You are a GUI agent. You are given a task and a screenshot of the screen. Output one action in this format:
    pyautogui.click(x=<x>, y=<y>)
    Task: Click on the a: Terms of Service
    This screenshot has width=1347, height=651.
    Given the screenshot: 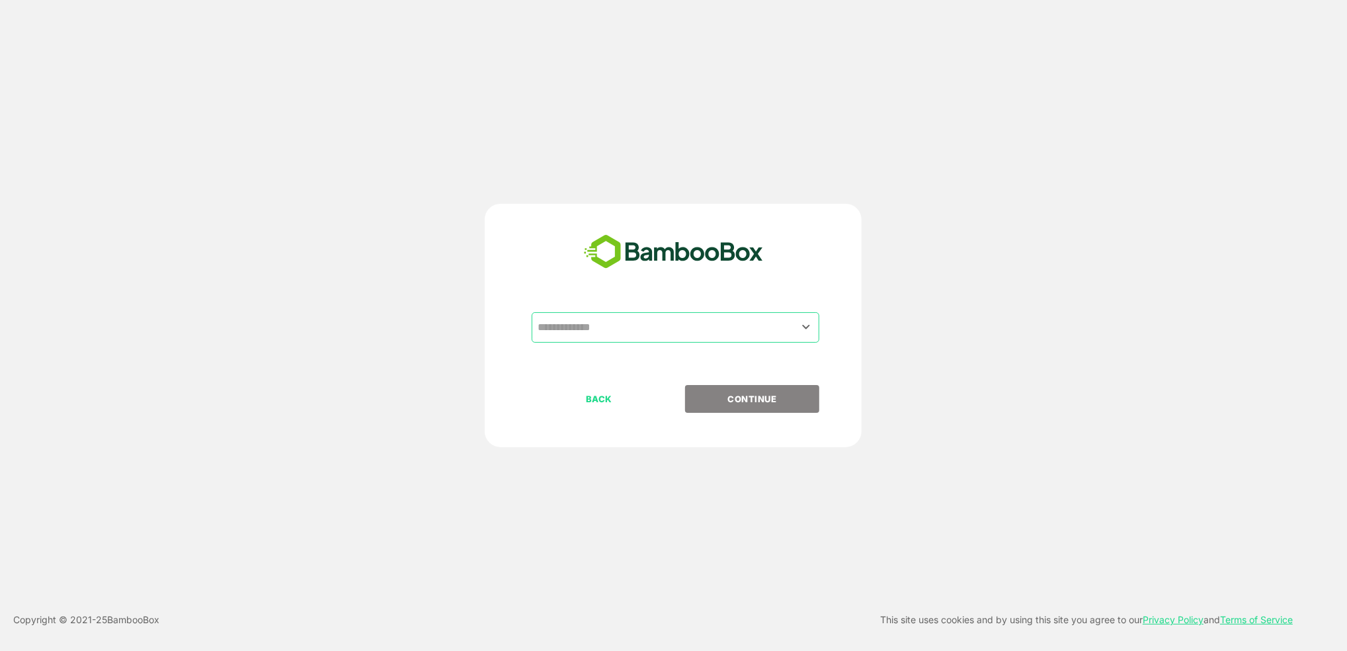 What is the action you would take?
    pyautogui.click(x=1257, y=619)
    